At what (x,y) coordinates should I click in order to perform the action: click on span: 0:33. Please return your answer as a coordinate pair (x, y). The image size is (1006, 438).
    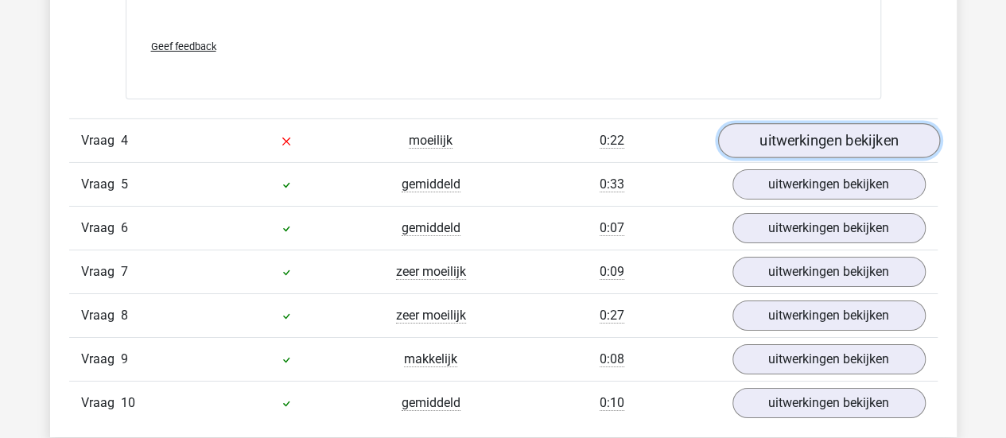
    Looking at the image, I should click on (612, 184).